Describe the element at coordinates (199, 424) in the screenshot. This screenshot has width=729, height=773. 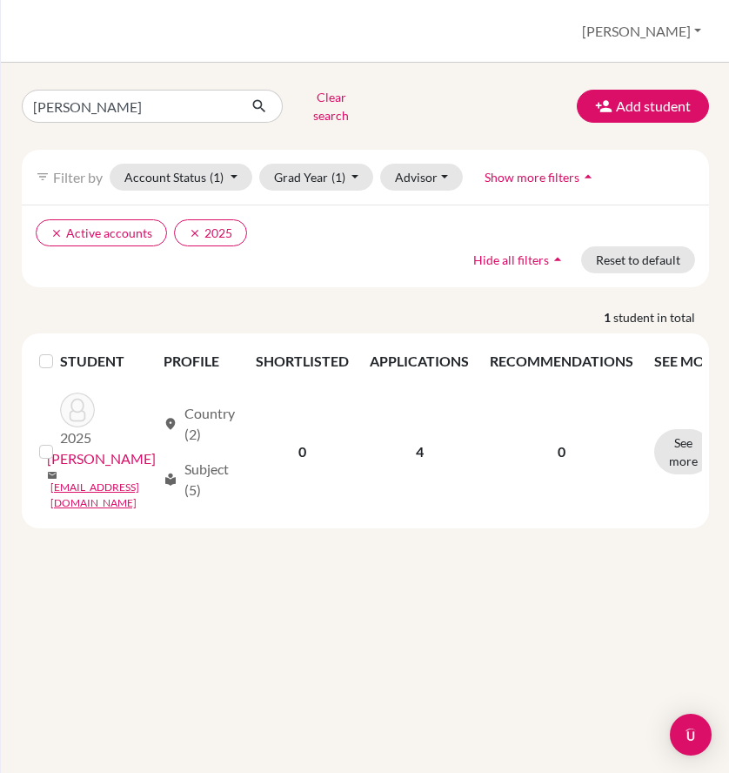
I see `div: Country (2)` at that location.